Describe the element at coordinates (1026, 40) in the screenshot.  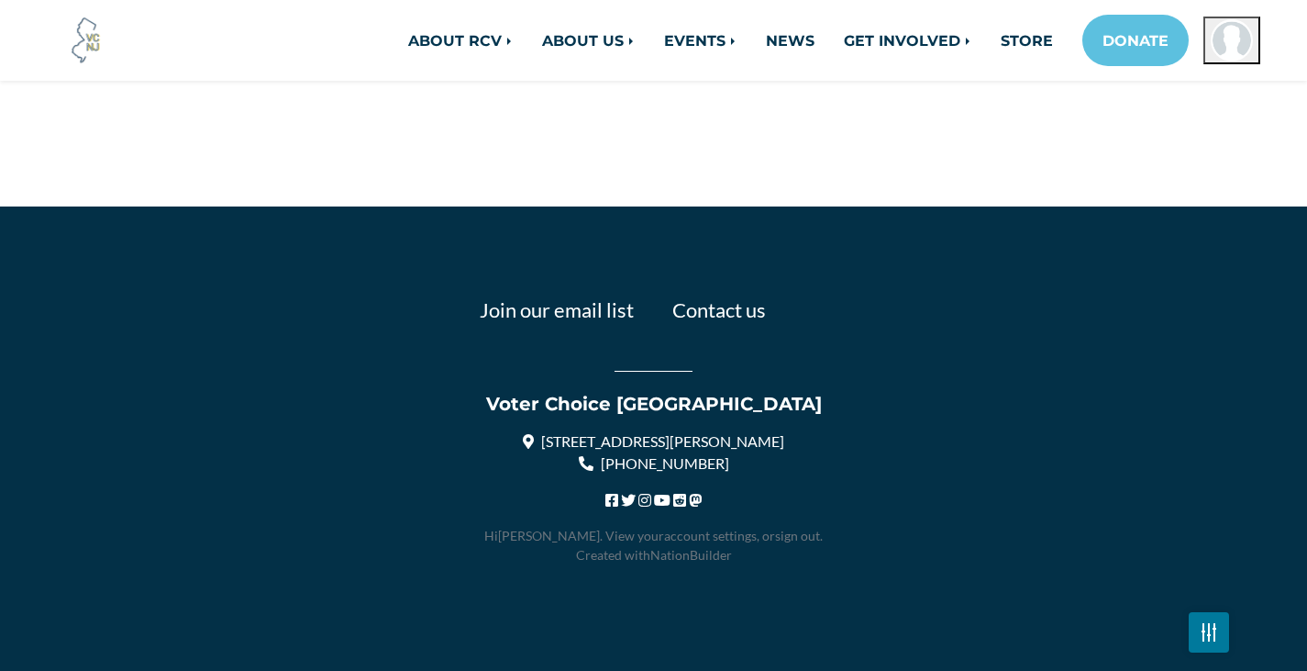
I see `a: STORE` at that location.